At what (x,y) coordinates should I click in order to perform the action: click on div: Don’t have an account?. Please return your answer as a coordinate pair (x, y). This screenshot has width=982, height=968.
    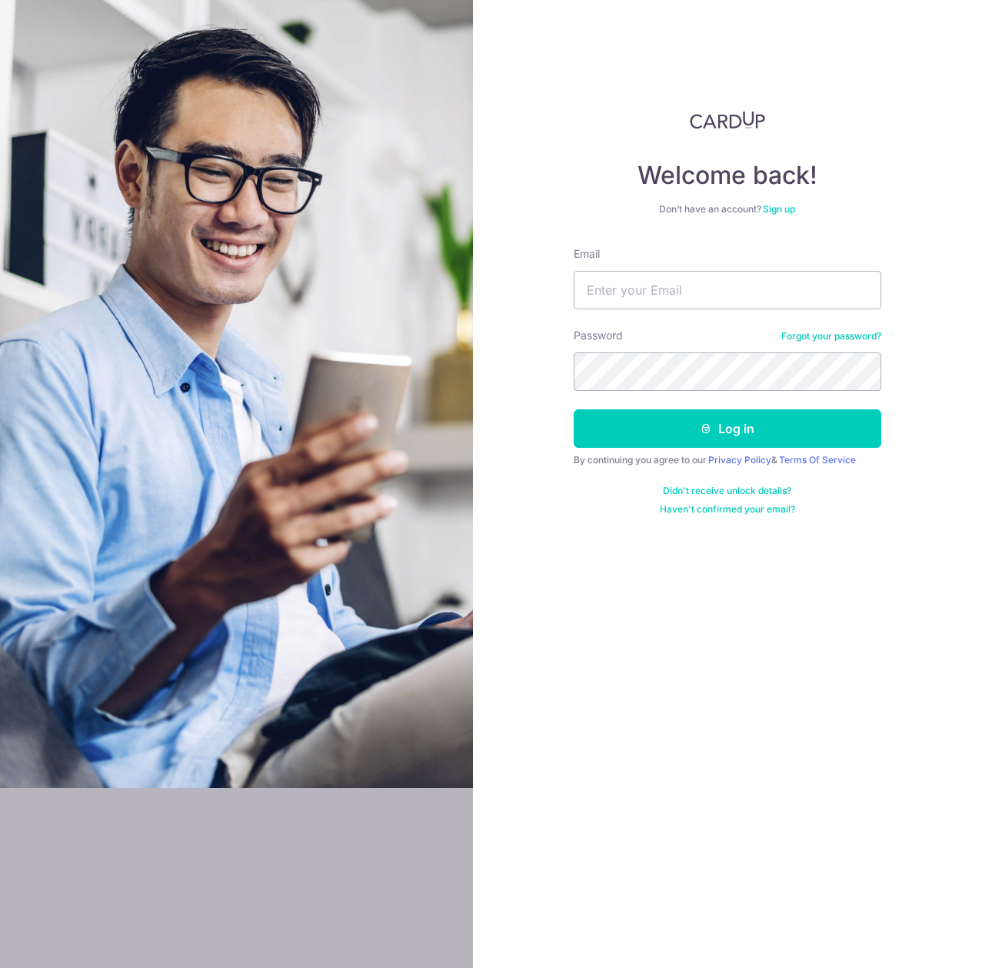
    Looking at the image, I should click on (728, 209).